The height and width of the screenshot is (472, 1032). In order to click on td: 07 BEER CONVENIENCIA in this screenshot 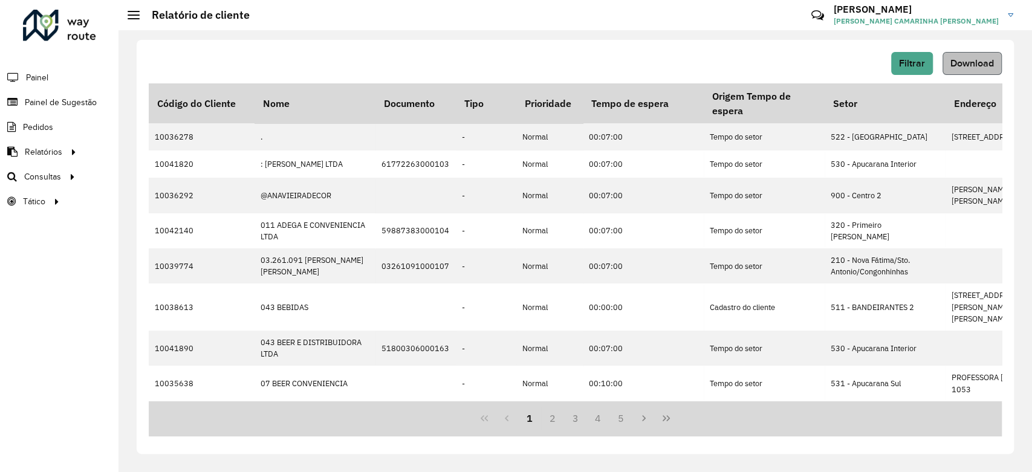, I will do `click(315, 383)`.